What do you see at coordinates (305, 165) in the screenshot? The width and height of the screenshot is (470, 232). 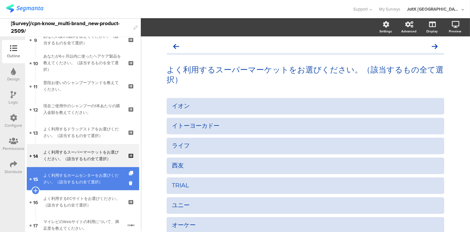 I see `div: 西友` at bounding box center [305, 165].